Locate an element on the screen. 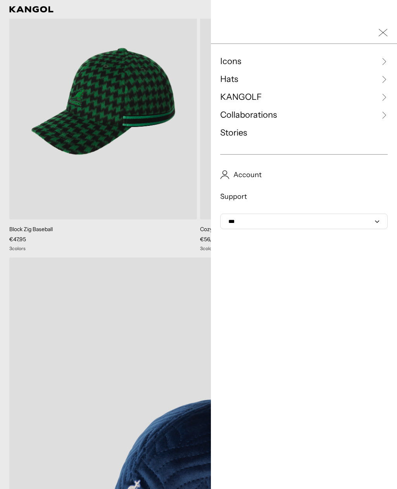 The image size is (397, 489). a: Icons is located at coordinates (304, 61).